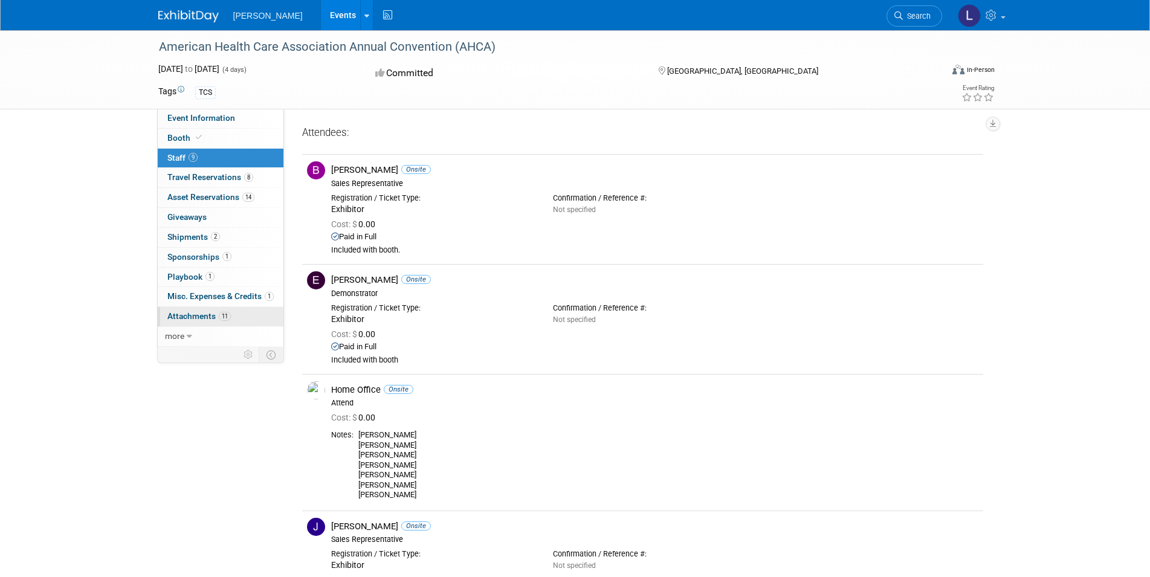  What do you see at coordinates (221, 317) in the screenshot?
I see `a: Attachments11` at bounding box center [221, 317].